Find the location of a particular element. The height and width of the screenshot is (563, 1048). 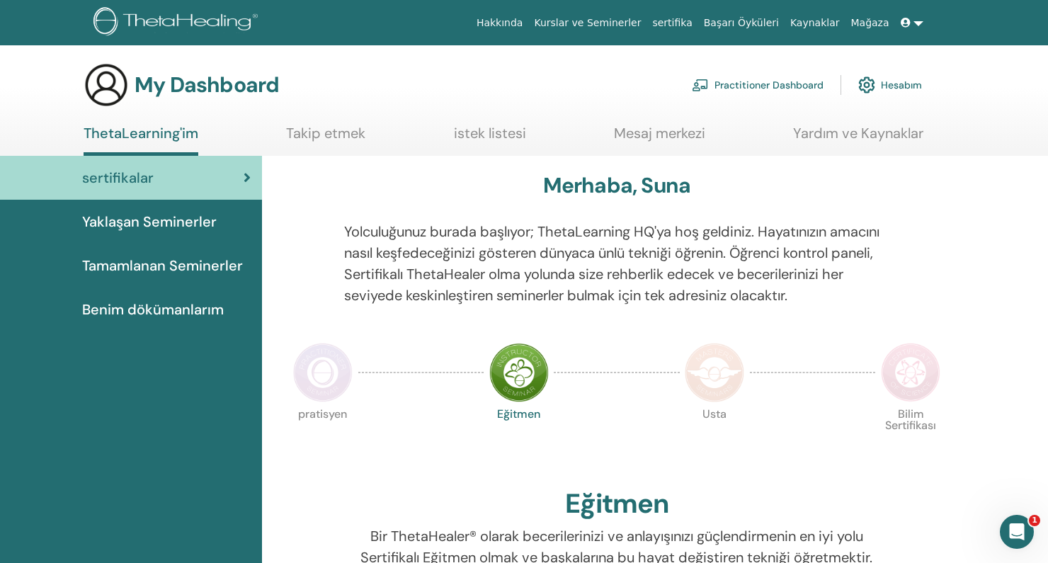

a: Yardım ve Kaynaklar is located at coordinates (858, 138).